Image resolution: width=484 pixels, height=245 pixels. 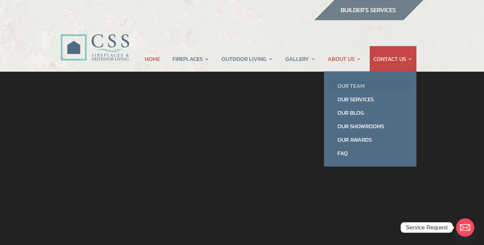 I want to click on a: Our Blog, so click(x=370, y=113).